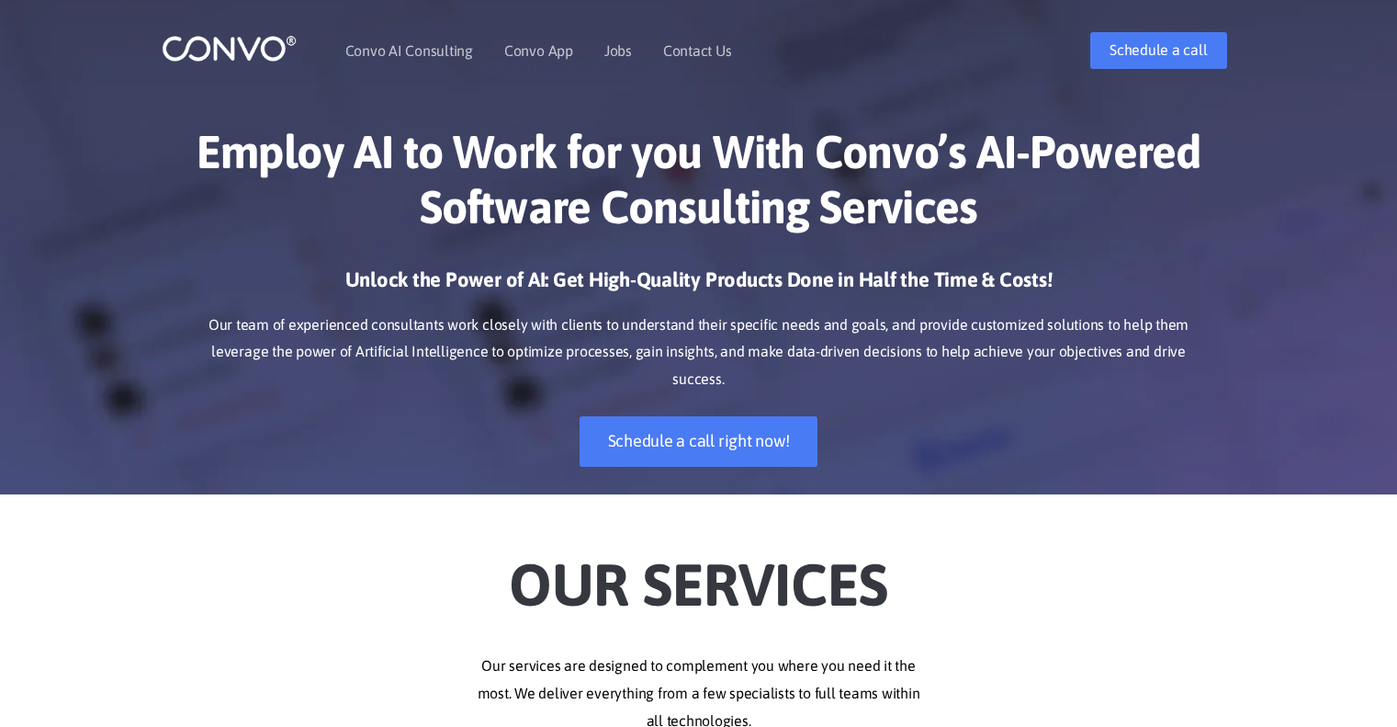 Image resolution: width=1397 pixels, height=727 pixels. What do you see at coordinates (699, 186) in the screenshot?
I see `h1: Employ AI to Work for you With Convo’s AI-Powered Software Consulting Services` at bounding box center [699, 186].